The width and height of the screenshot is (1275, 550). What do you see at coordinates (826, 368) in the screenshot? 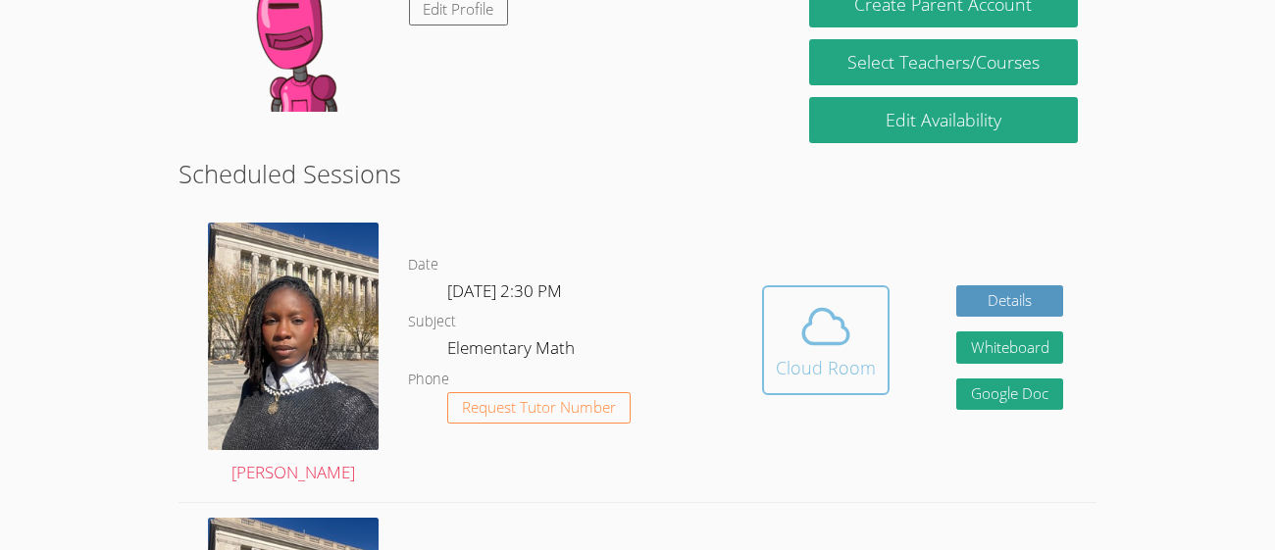
I see `div: Cloud Room` at bounding box center [826, 368].